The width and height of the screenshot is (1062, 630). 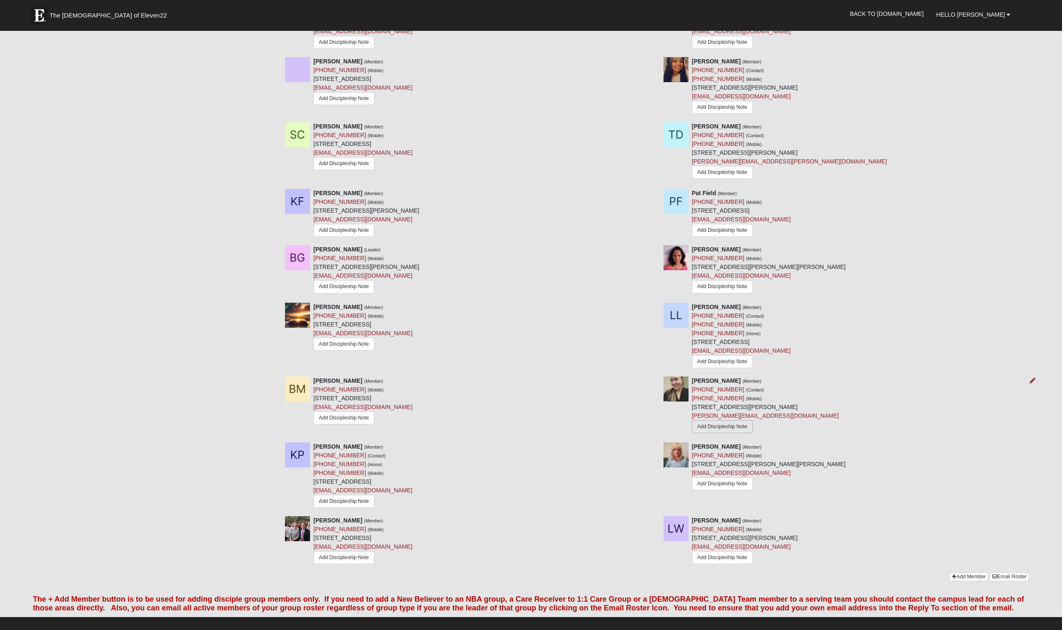 I want to click on a: Add Member, so click(x=968, y=577).